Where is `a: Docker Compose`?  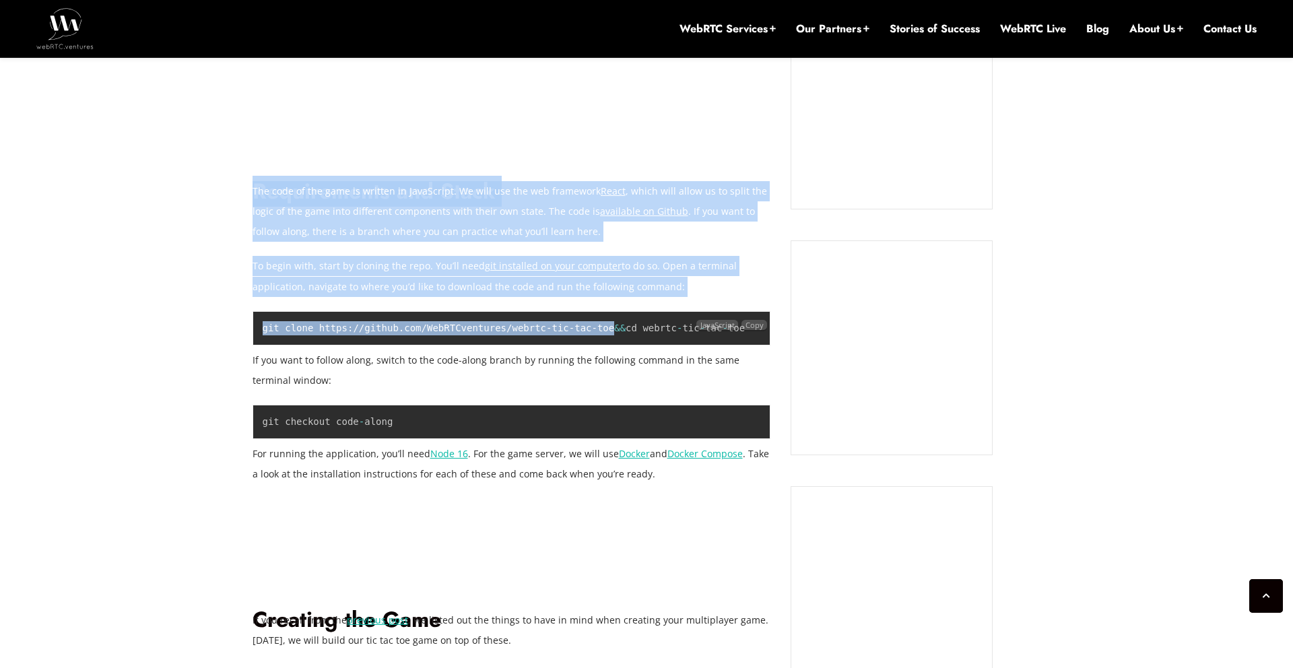
a: Docker Compose is located at coordinates (705, 453).